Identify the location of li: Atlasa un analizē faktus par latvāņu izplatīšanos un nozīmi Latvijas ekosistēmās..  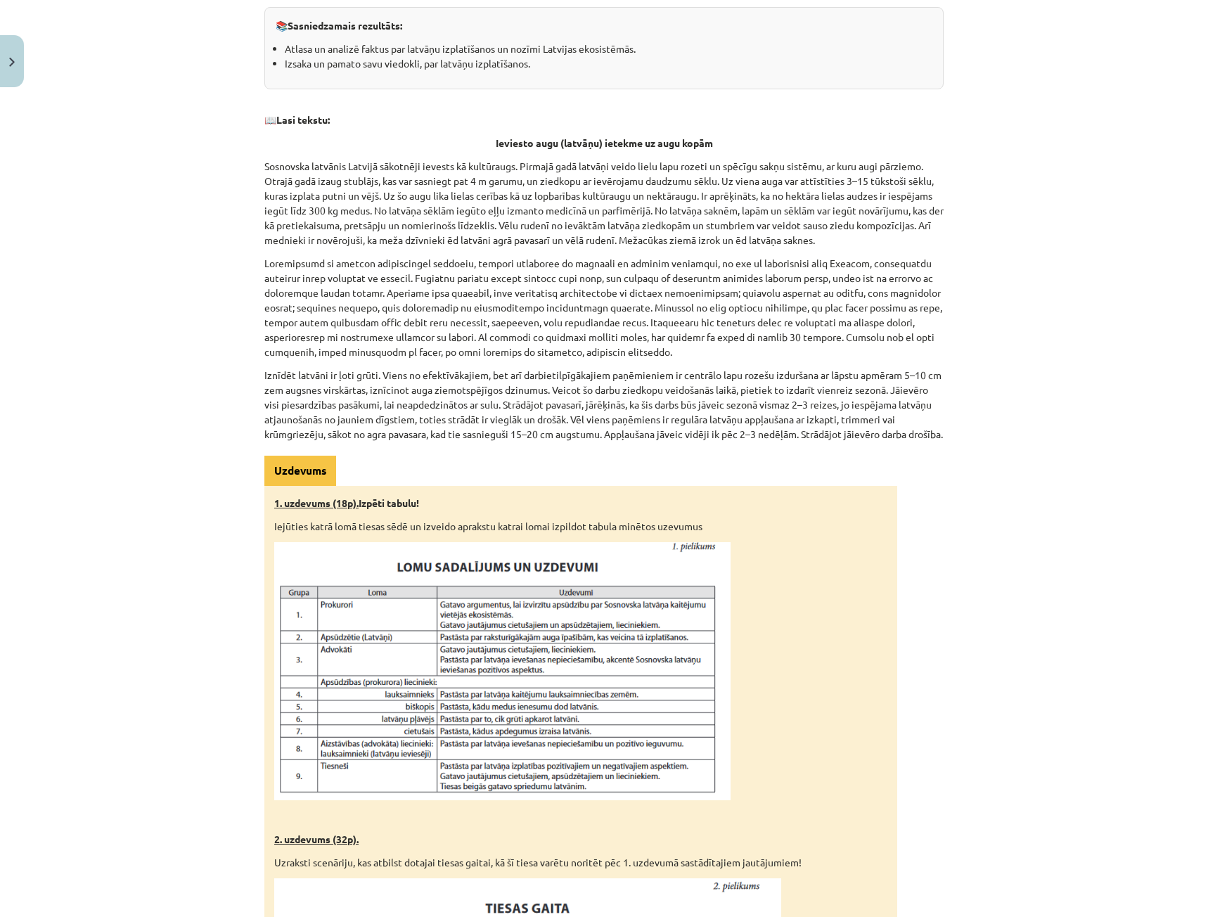
(608, 49).